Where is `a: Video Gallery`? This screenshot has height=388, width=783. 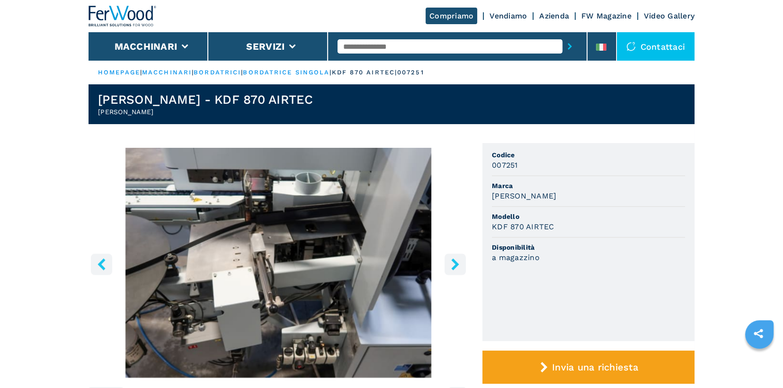 a: Video Gallery is located at coordinates (669, 16).